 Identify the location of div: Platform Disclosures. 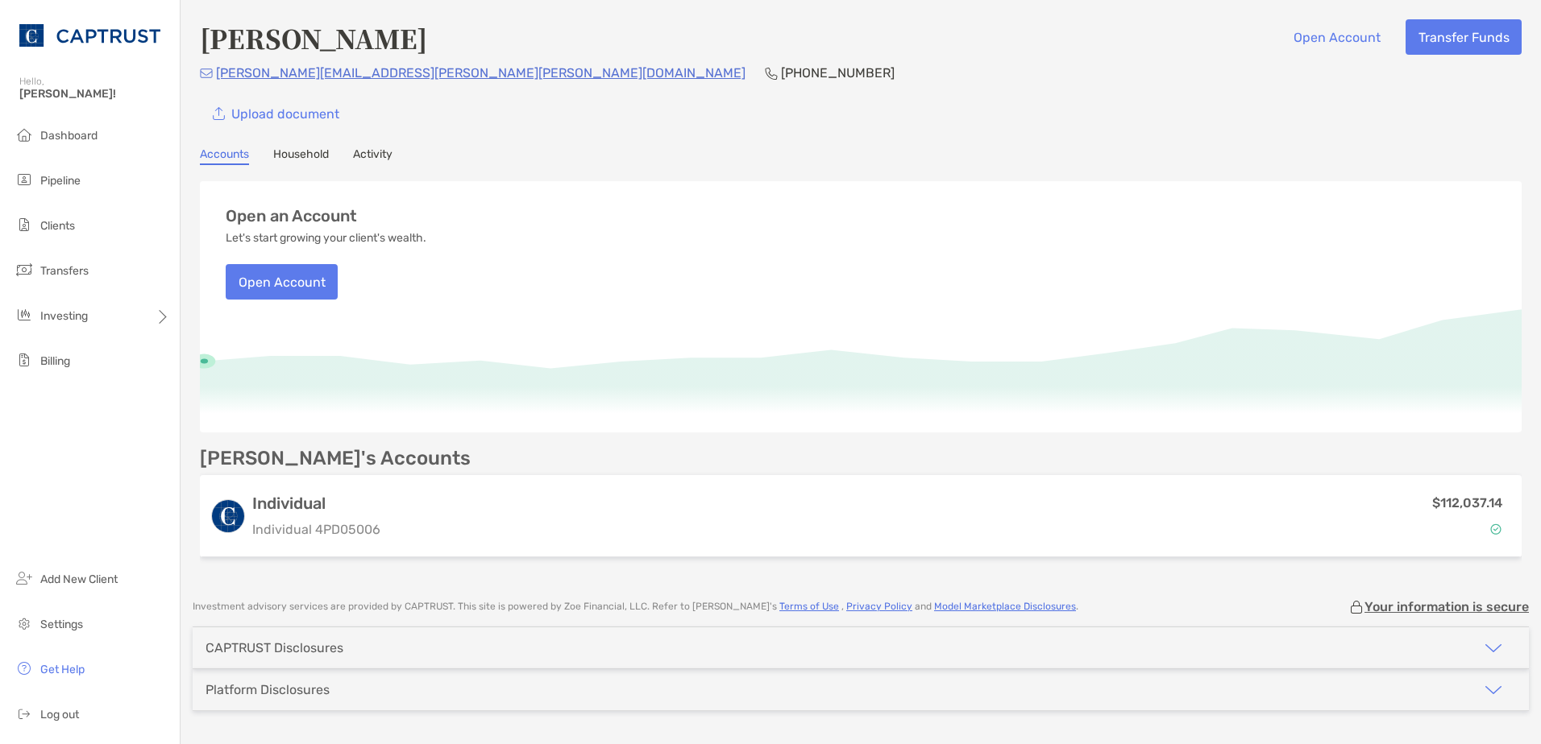
(267, 690).